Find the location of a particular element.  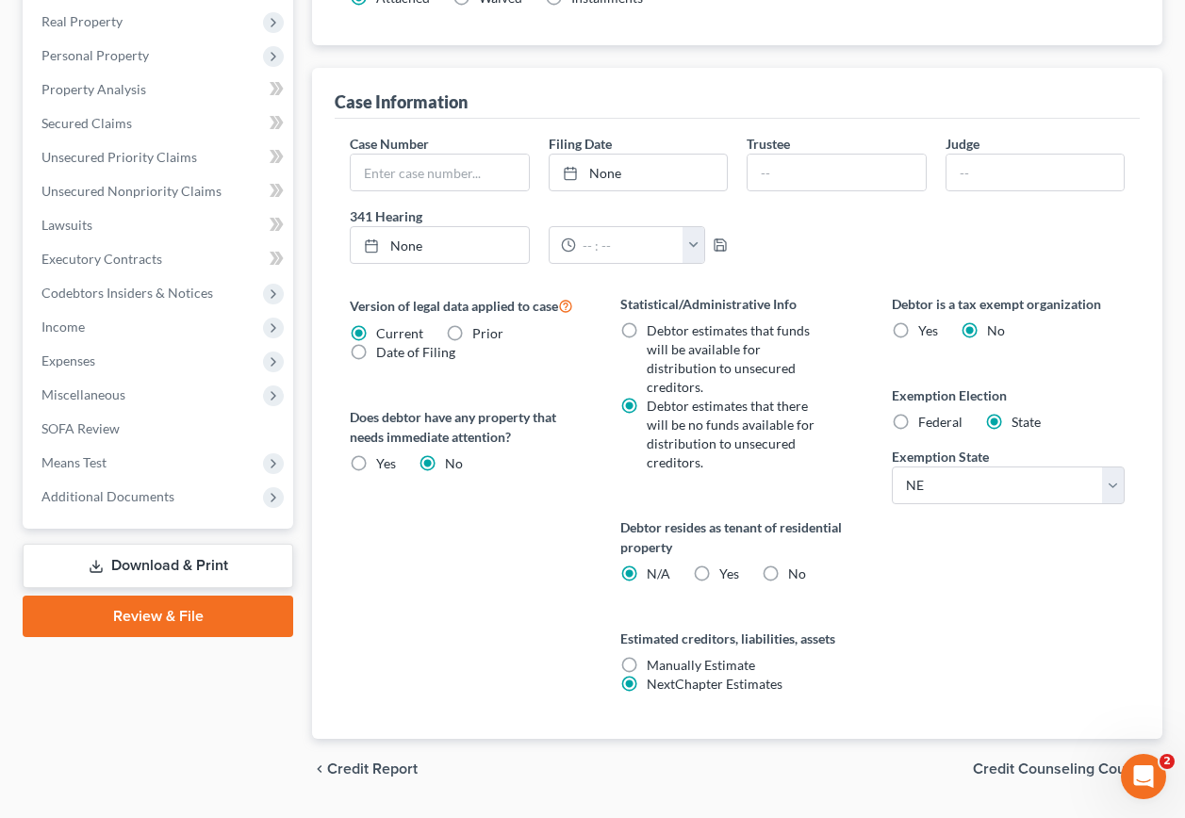

span: N/A is located at coordinates (658, 573).